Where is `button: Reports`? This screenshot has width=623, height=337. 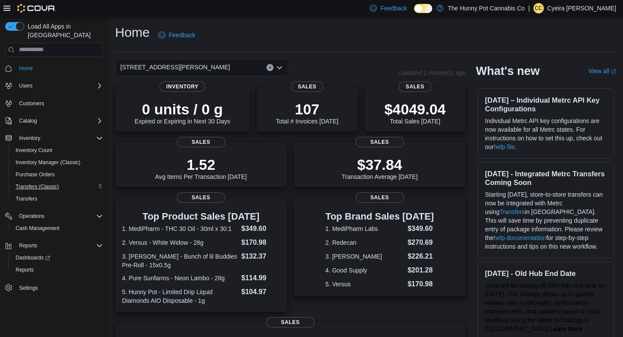 button: Reports is located at coordinates (28, 245).